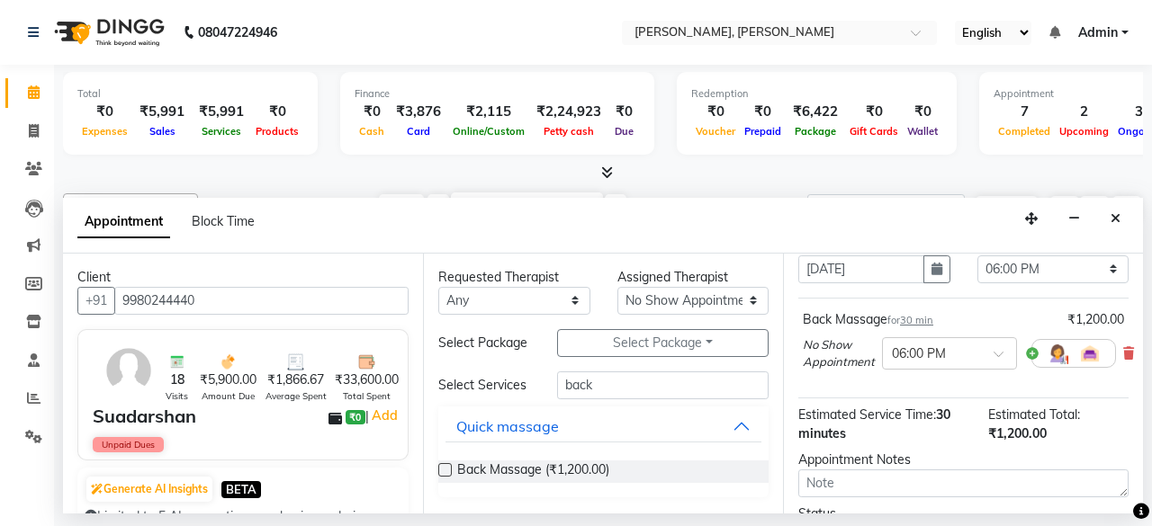  Describe the element at coordinates (384, 416) in the screenshot. I see `a: Add` at that location.